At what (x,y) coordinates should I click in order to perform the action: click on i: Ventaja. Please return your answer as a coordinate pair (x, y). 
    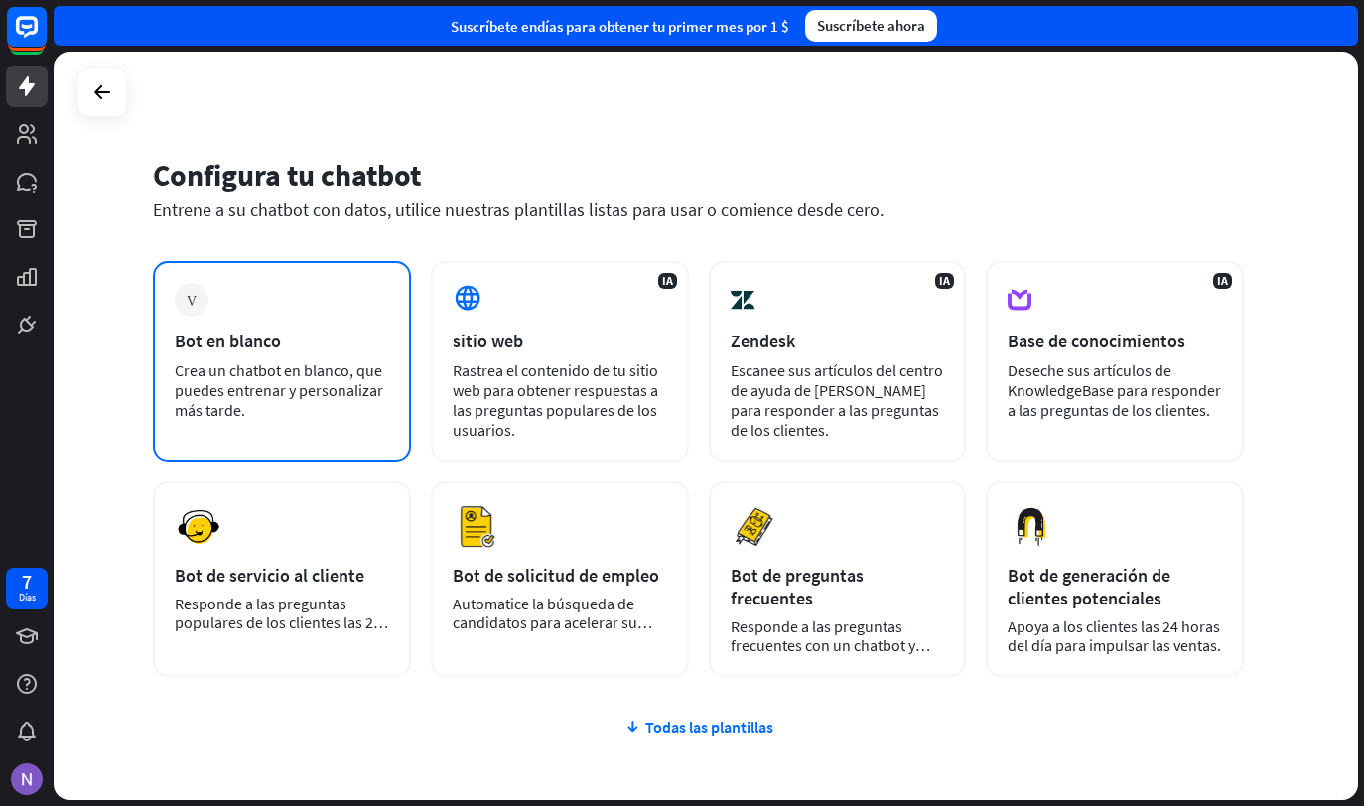
    Looking at the image, I should click on (192, 300).